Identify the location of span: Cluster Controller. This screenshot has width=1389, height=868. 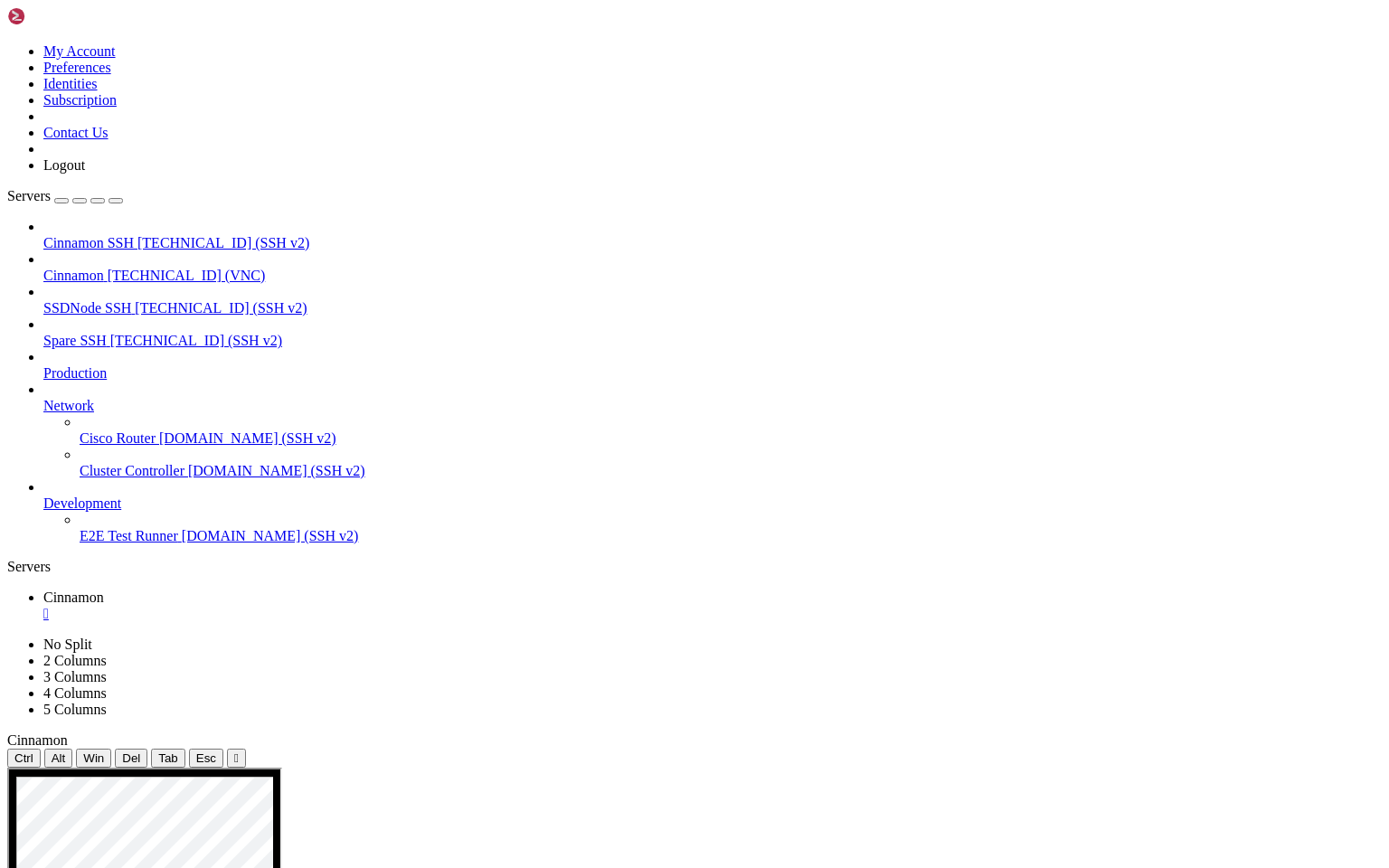
(132, 470).